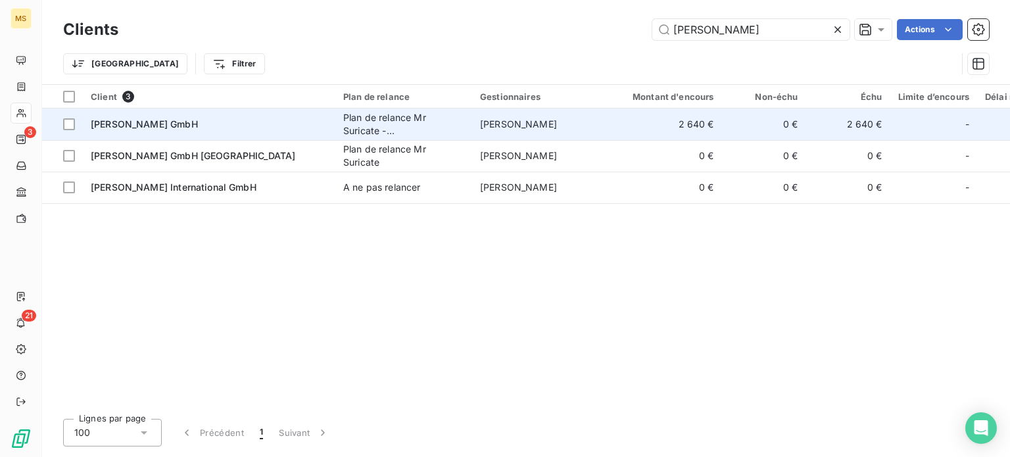  Describe the element at coordinates (764, 97) in the screenshot. I see `div: Non-échu` at that location.